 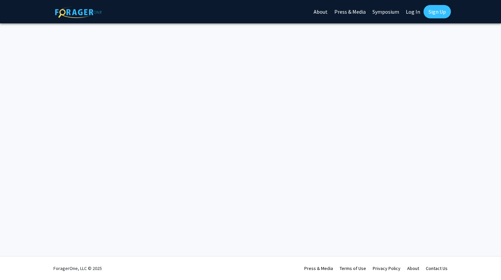 I want to click on a: Sign Up, so click(x=437, y=12).